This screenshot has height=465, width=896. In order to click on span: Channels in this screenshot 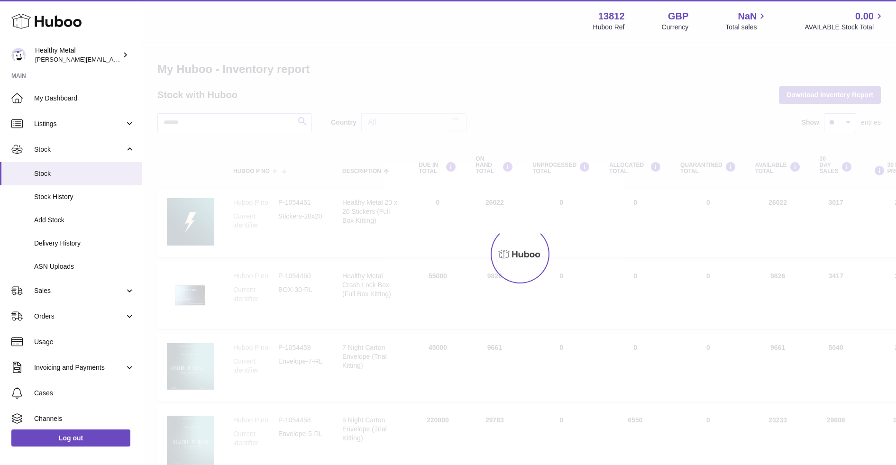, I will do `click(84, 419)`.